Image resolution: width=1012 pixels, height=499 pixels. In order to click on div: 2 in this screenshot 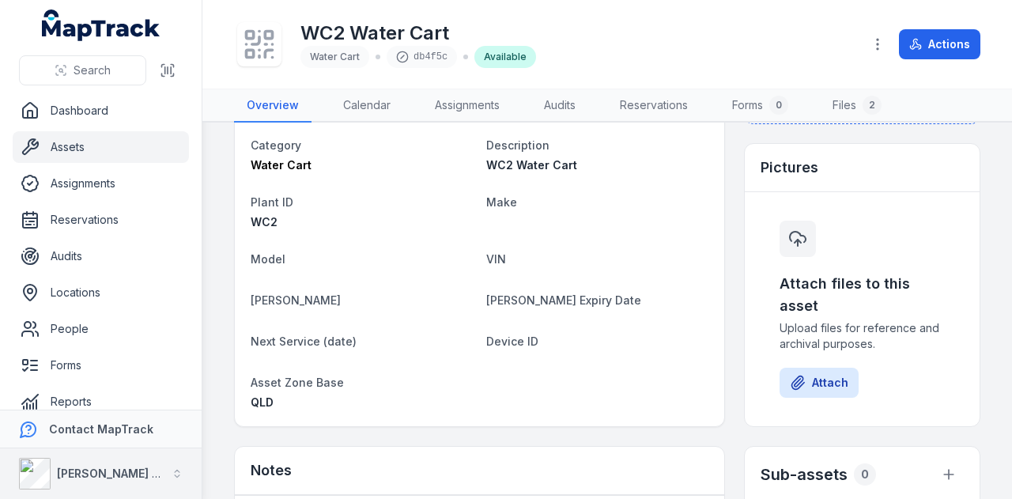, I will do `click(872, 105)`.